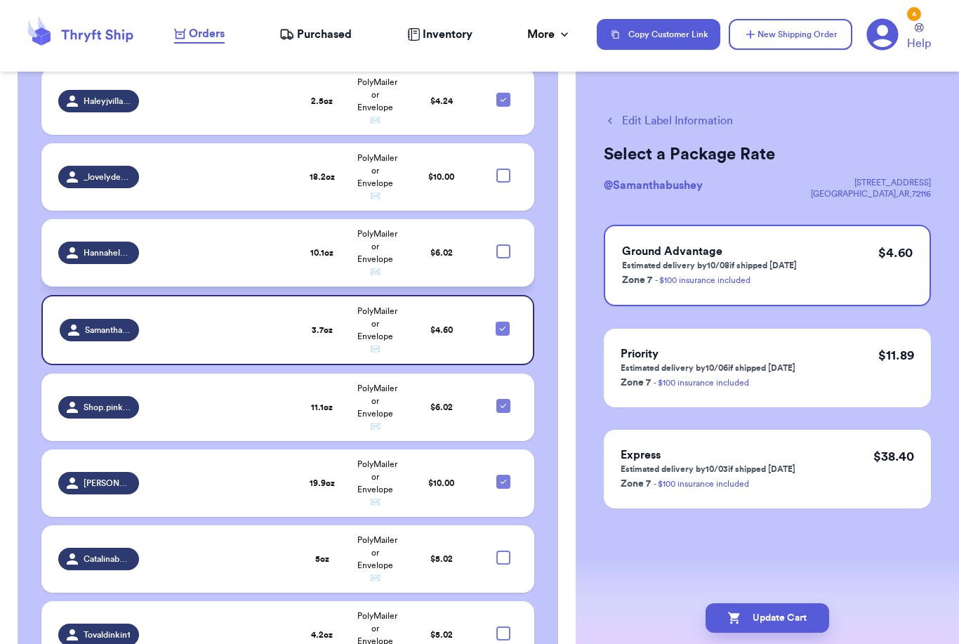 This screenshot has width=959, height=644. I want to click on strong: 11.1 oz, so click(321, 407).